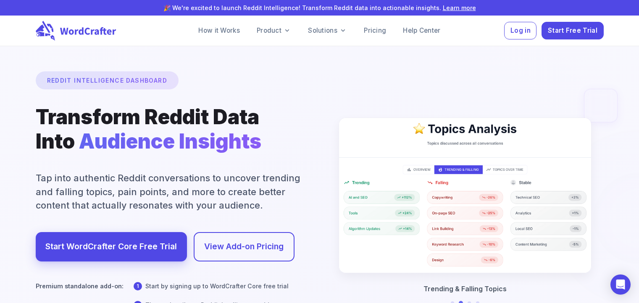 Image resolution: width=639 pixels, height=303 pixels. What do you see at coordinates (219, 31) in the screenshot?
I see `a: How it Works` at bounding box center [219, 31].